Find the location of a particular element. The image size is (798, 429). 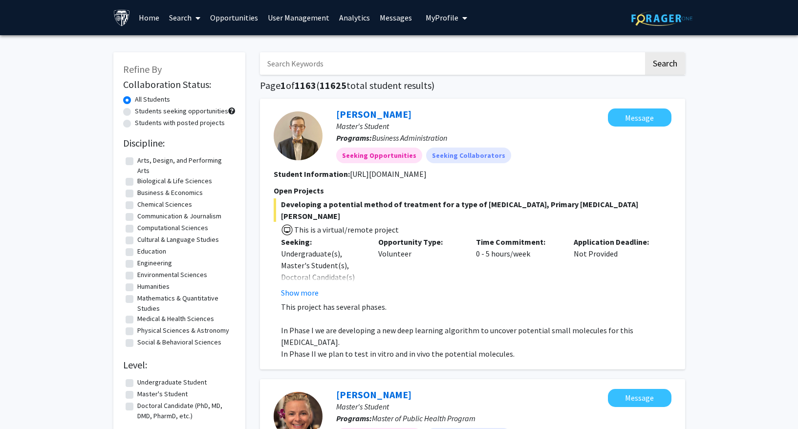

span: 1 is located at coordinates (283, 85).